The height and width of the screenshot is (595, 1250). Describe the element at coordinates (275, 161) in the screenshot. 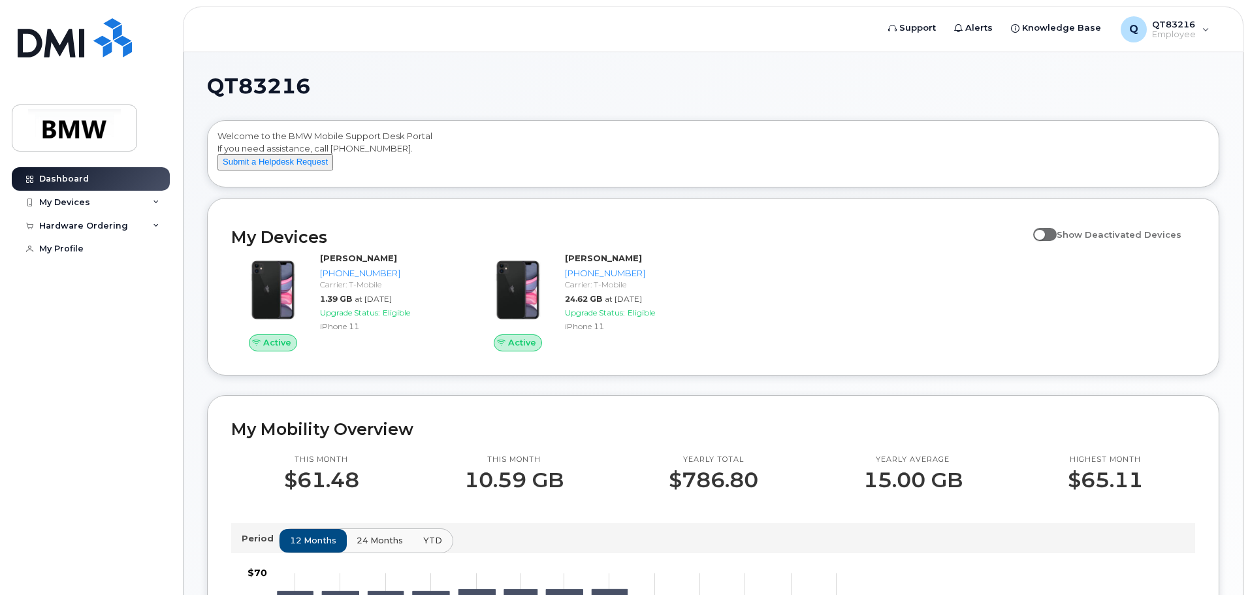

I see `a: Submit a Helpdesk Request` at that location.